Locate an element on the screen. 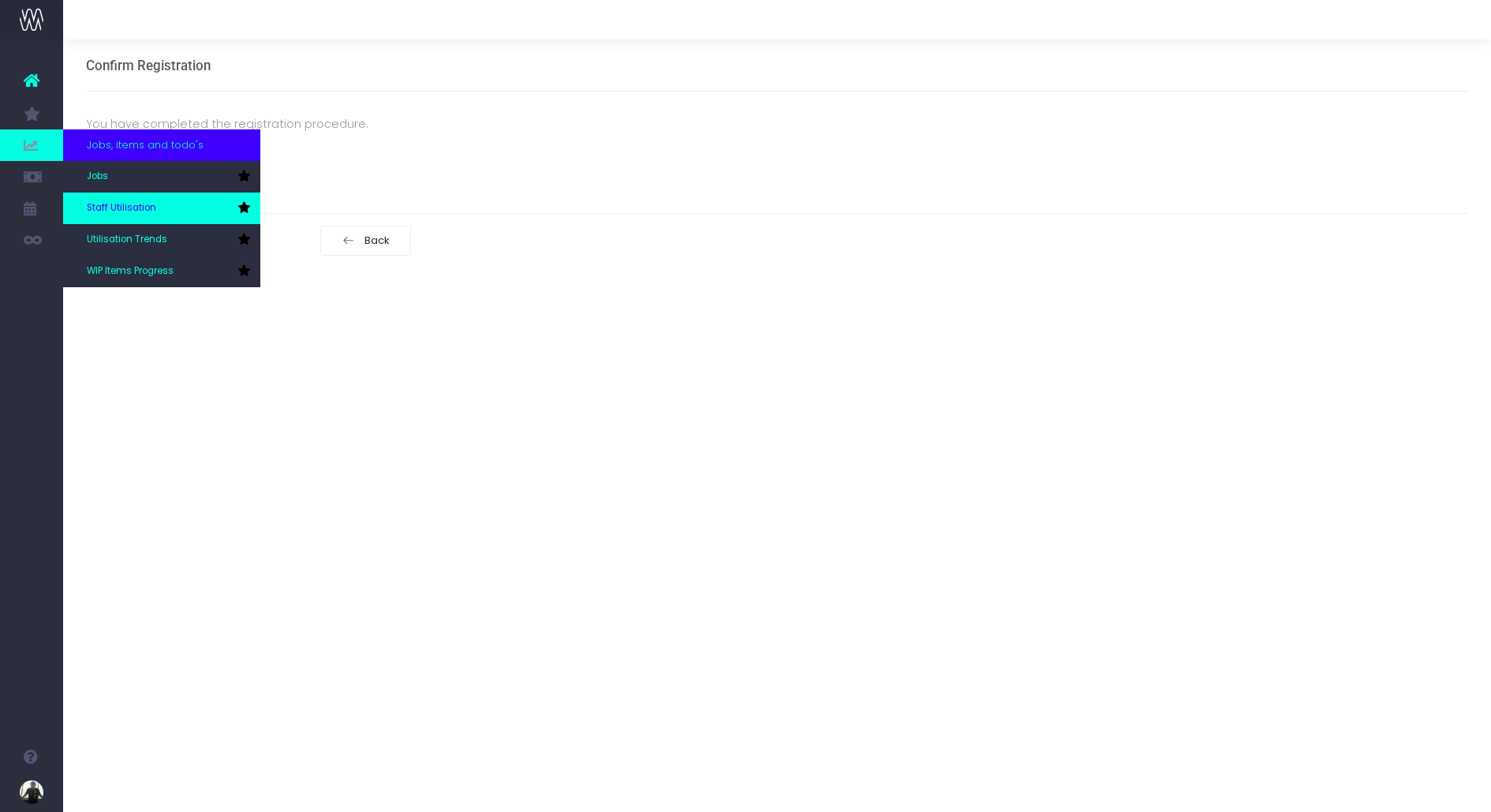  a: Staff Utilisation is located at coordinates (161, 208).